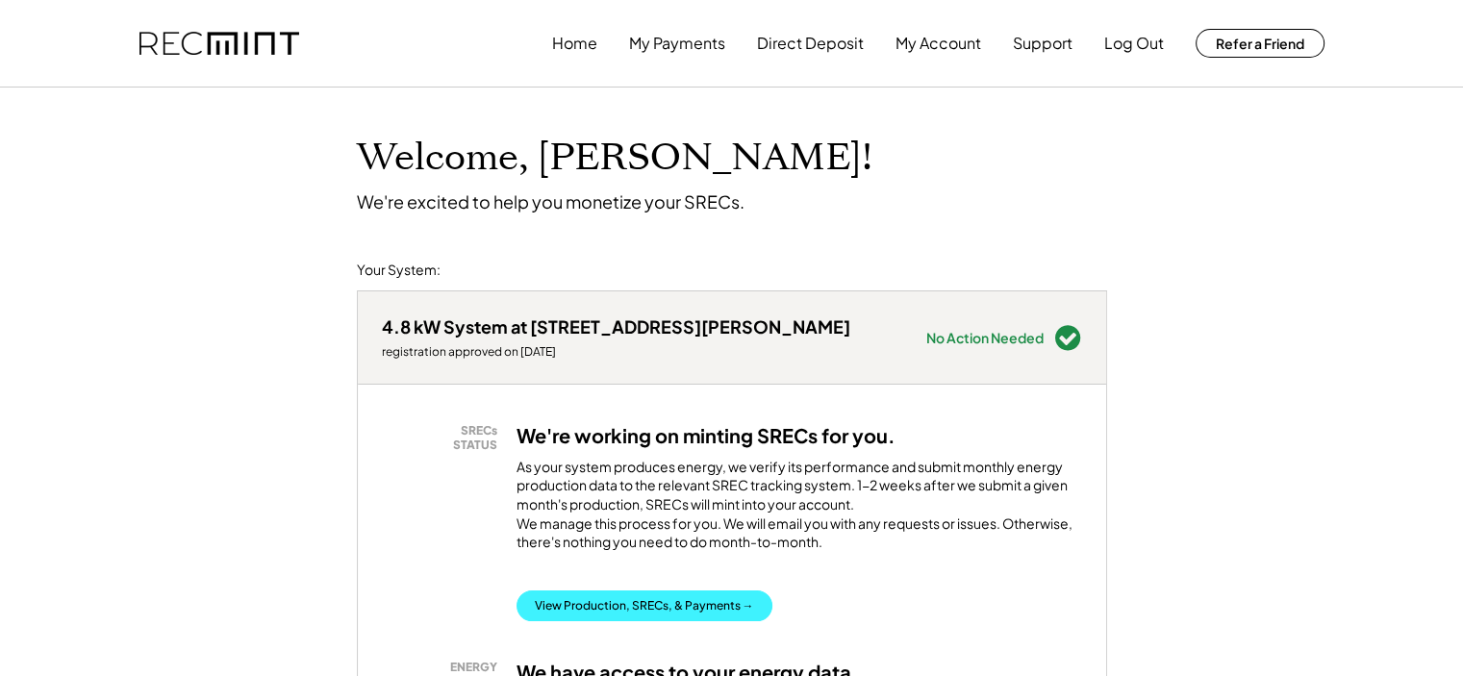  I want to click on div: SRECs STATUS, so click(444, 438).